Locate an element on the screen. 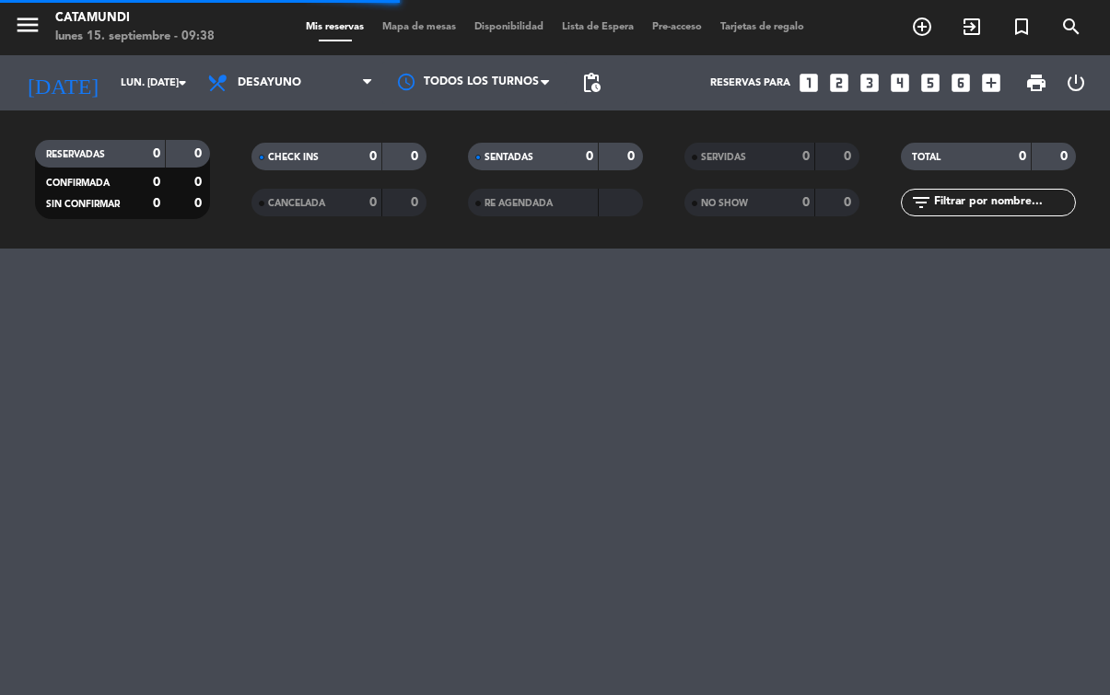 The image size is (1110, 695). i: add_box is located at coordinates (991, 83).